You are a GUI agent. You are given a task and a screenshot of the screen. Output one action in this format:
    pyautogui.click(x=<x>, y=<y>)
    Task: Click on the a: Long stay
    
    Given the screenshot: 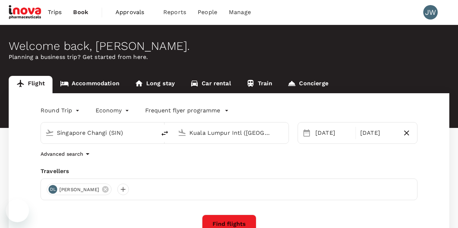 What is the action you would take?
    pyautogui.click(x=154, y=85)
    